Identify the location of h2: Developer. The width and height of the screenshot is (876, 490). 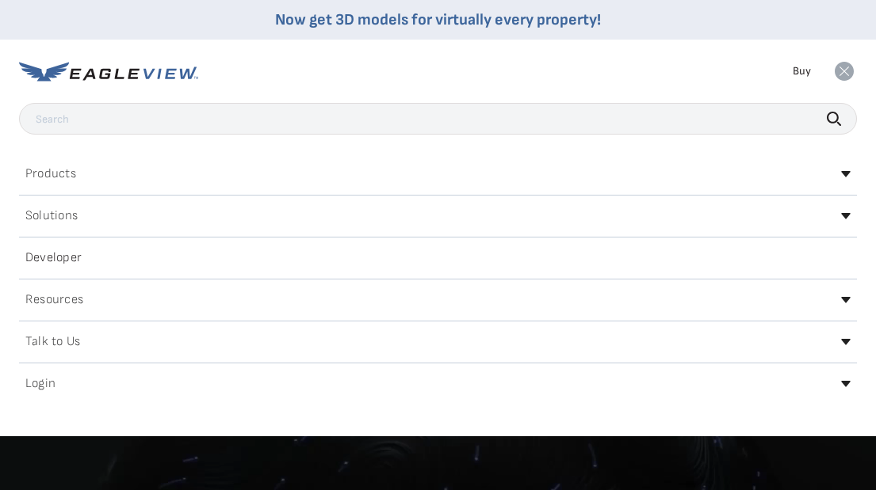
(53, 258).